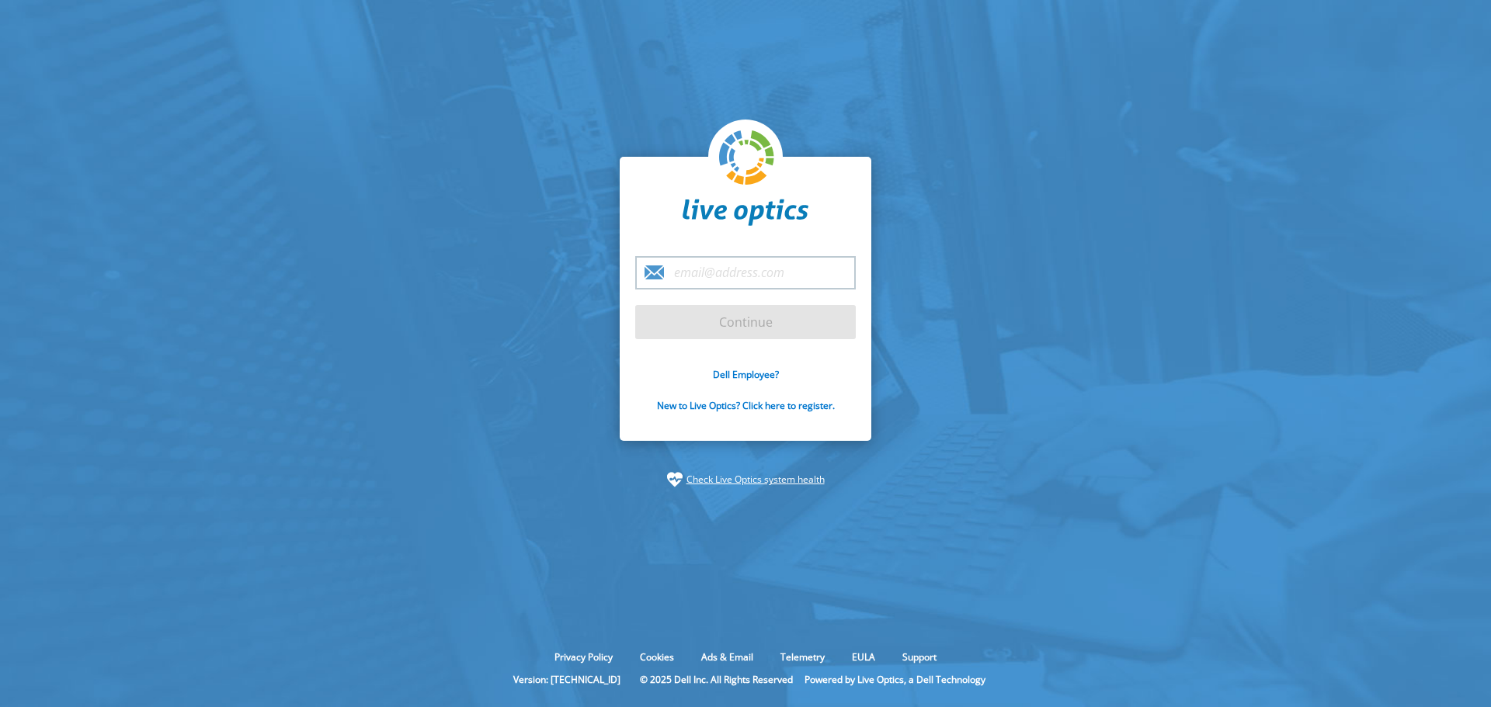  I want to click on a: New to Live Optics? Click here to register., so click(745, 405).